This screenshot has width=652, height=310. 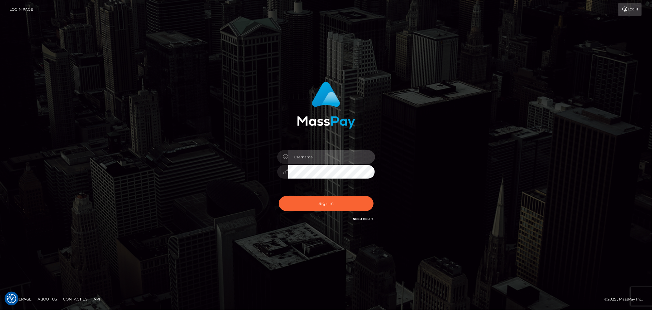 I want to click on a: Login, so click(x=630, y=9).